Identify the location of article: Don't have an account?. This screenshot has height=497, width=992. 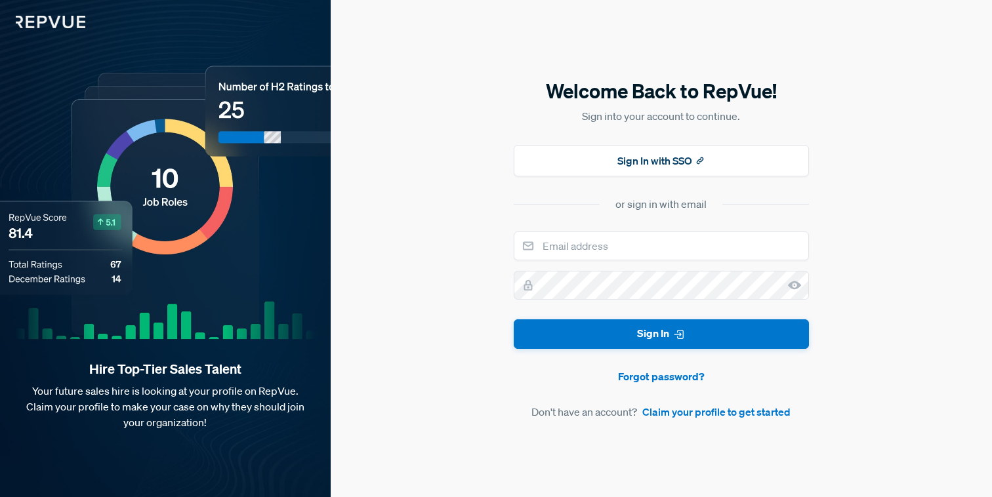
(662, 412).